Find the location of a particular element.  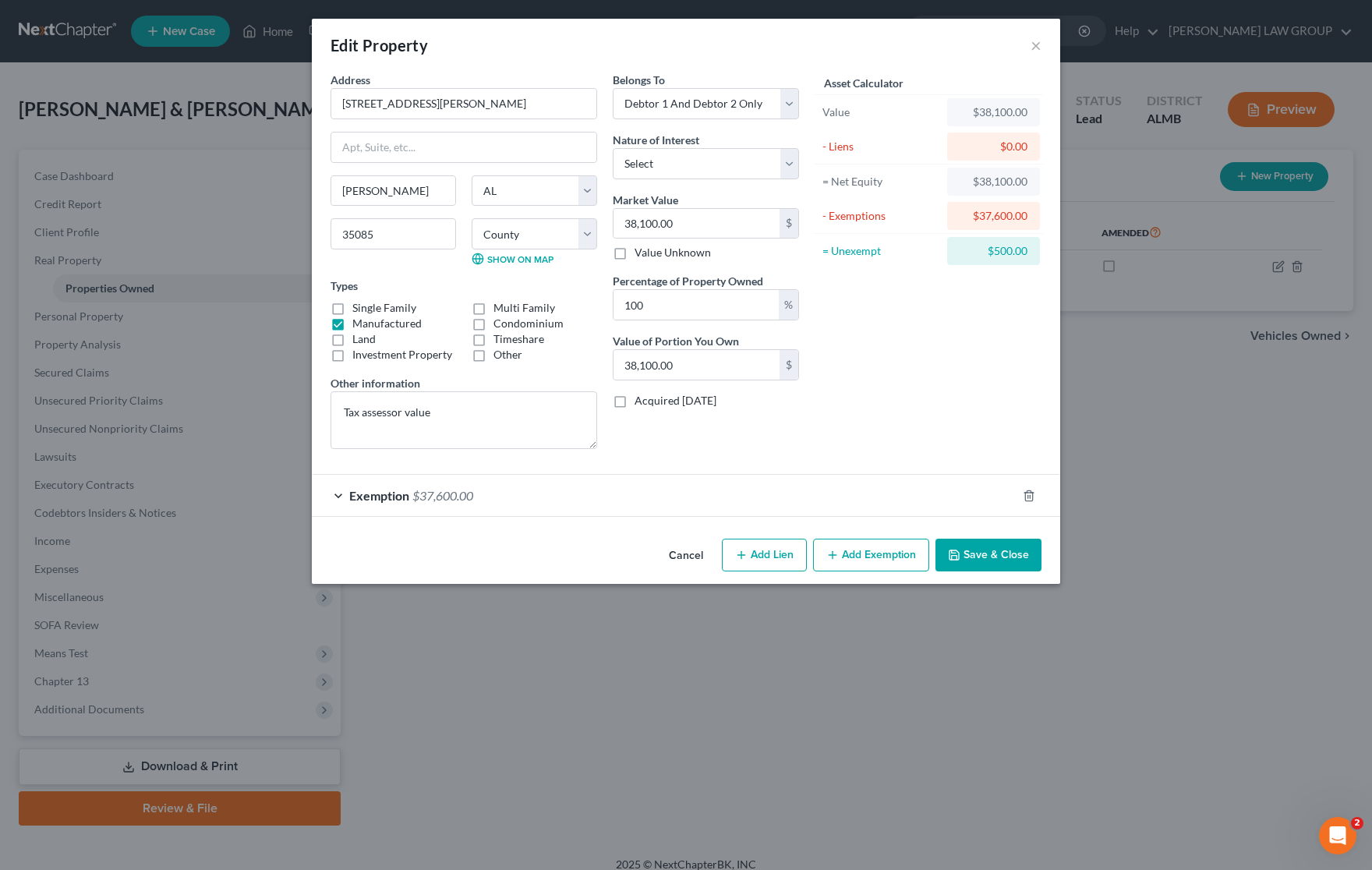

div: $500.00 is located at coordinates (993, 251).